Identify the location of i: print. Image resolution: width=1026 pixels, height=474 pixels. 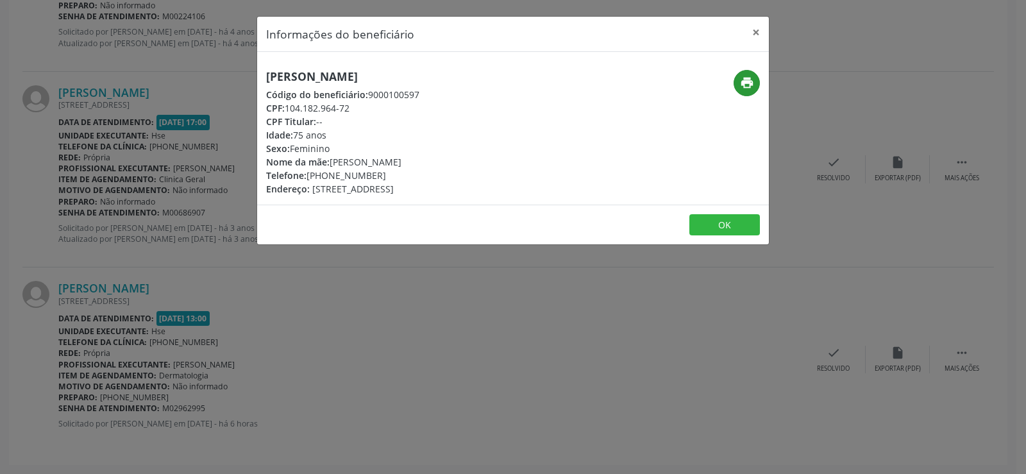
(747, 83).